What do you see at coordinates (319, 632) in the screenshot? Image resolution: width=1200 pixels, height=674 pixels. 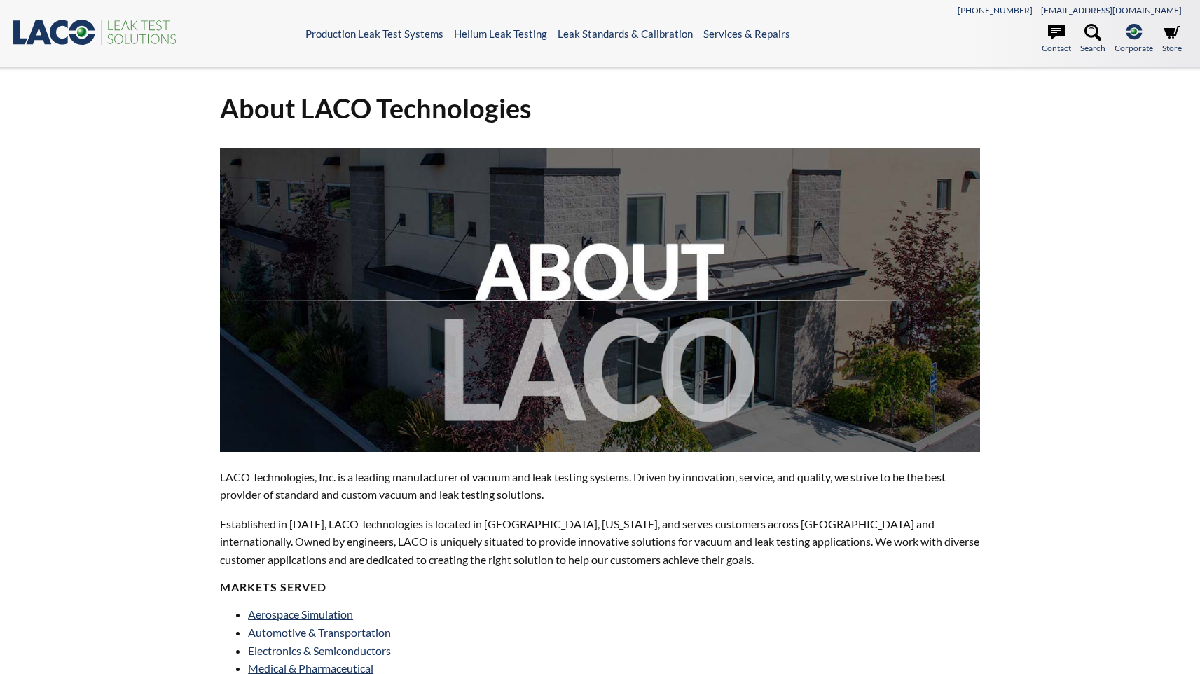 I see `a: Automotive & Transportation` at bounding box center [319, 632].